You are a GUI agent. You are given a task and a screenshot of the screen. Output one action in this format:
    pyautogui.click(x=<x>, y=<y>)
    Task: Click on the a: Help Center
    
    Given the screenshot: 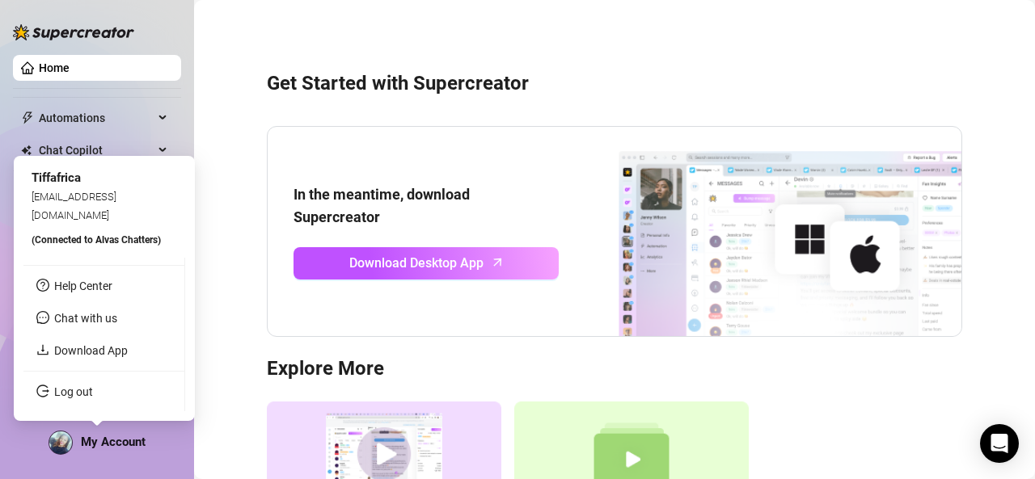 What is the action you would take?
    pyautogui.click(x=83, y=286)
    